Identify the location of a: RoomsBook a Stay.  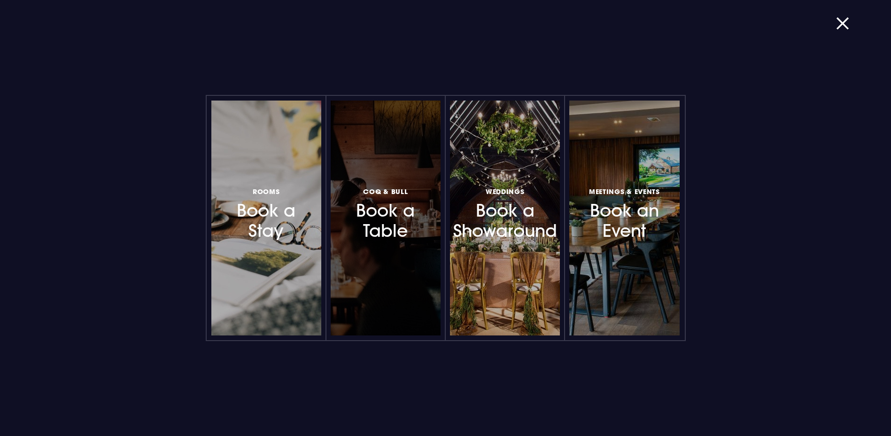
(266, 218).